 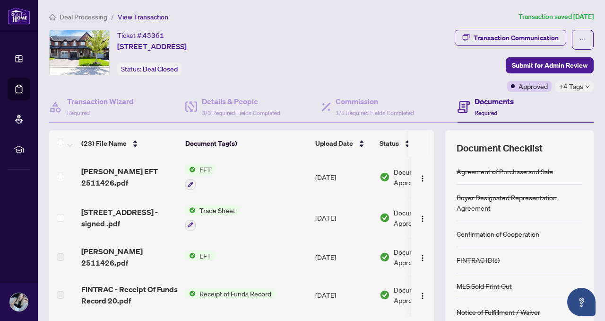 What do you see at coordinates (494, 101) in the screenshot?
I see `h4: Documents` at bounding box center [494, 101].